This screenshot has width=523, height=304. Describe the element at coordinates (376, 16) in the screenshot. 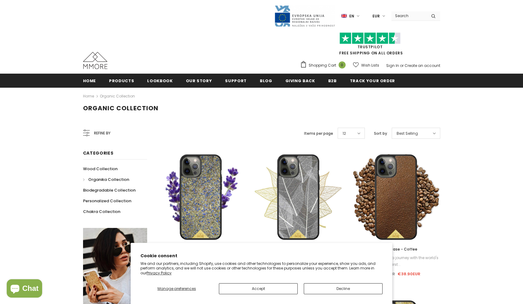

I see `span: EUR` at that location.